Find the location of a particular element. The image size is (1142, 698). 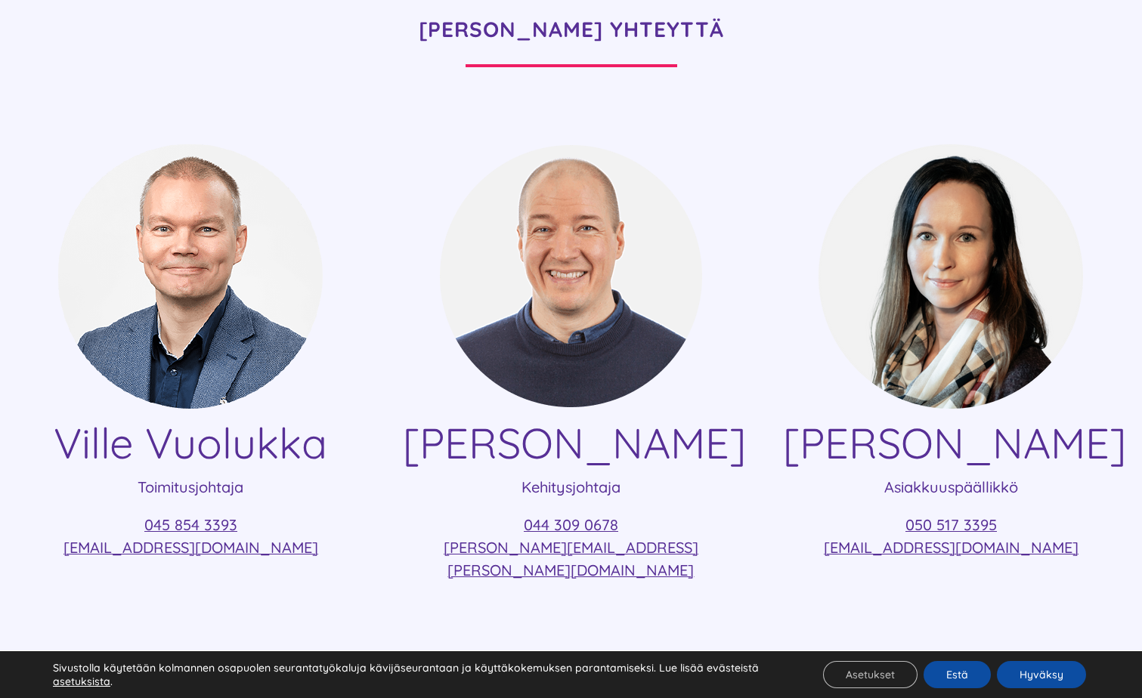

button: Hyväksy is located at coordinates (1041, 675).